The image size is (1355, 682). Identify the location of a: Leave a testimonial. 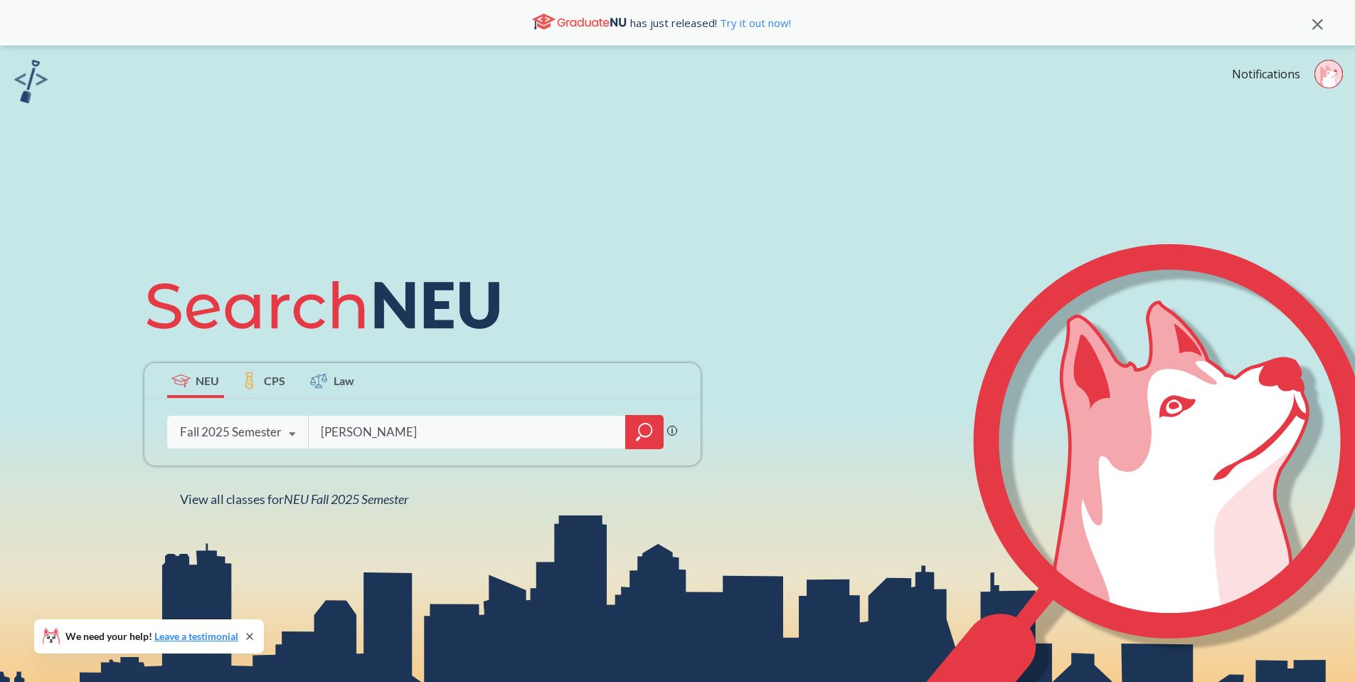
(196, 635).